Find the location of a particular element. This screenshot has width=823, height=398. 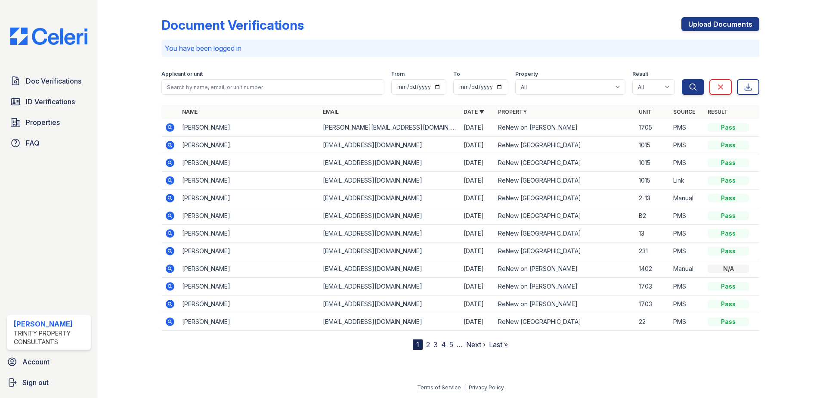

img: CE_Logo_Blue-a8612792a0a2168367f1c8372b55b34899dd931a85d93a1a3d3e32e68fde9ad4.png is located at coordinates (49, 36).